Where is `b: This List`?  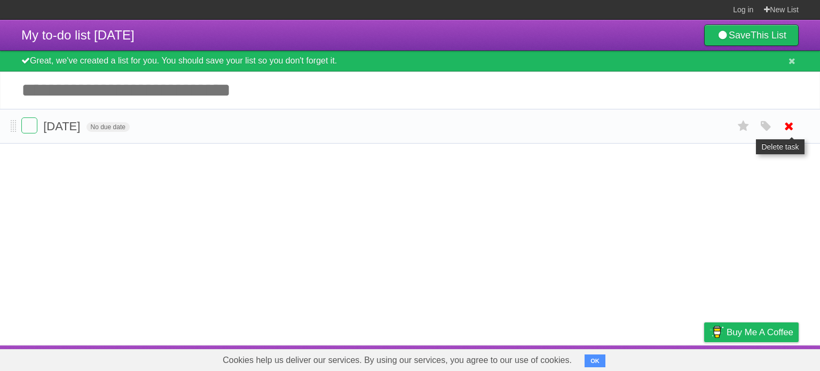
b: This List is located at coordinates (768, 35).